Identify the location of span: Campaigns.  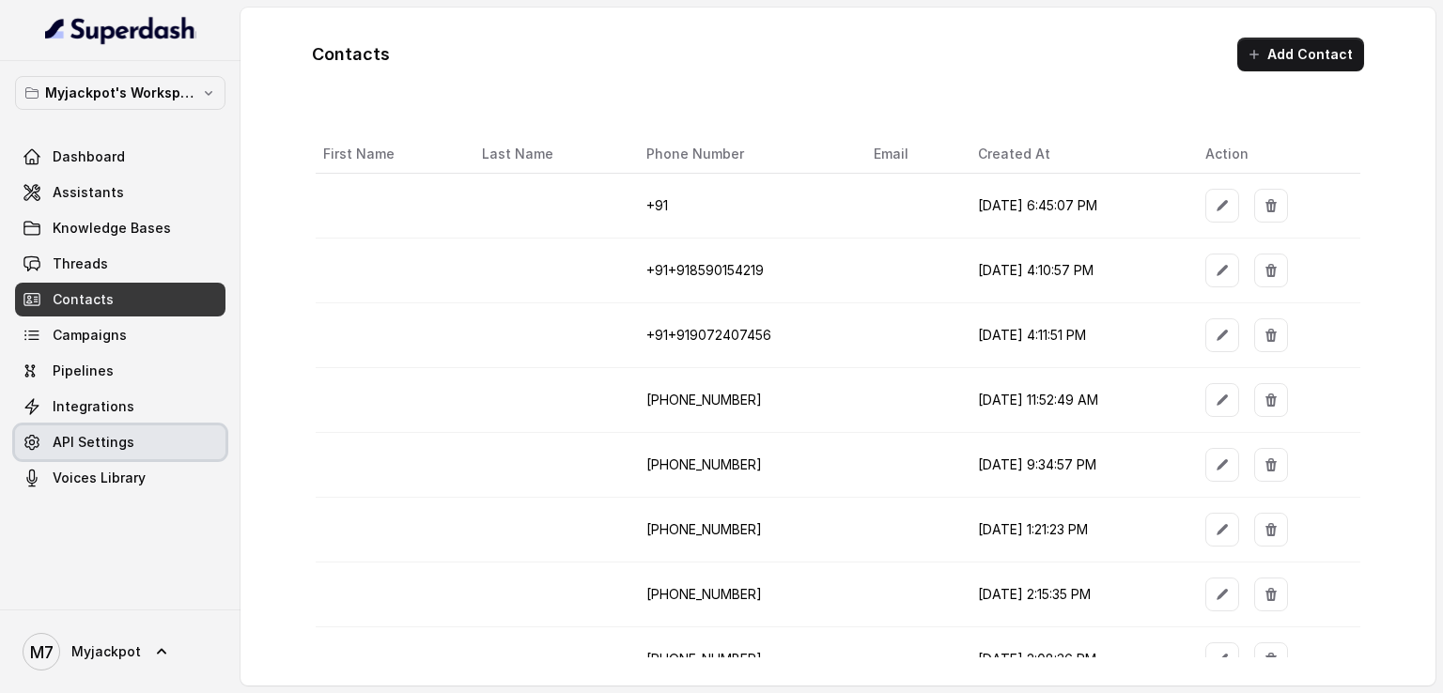
(89, 335).